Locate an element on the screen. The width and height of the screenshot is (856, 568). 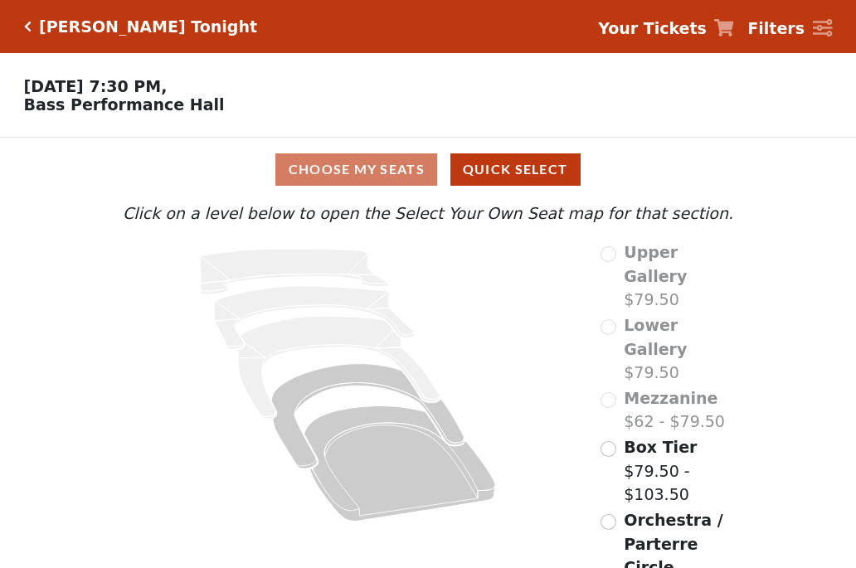
label: $62 - $79.50 is located at coordinates (675, 410).